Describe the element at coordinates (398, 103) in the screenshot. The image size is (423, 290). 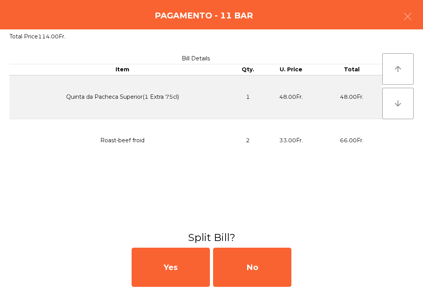
I see `i: arrow_downward` at that location.